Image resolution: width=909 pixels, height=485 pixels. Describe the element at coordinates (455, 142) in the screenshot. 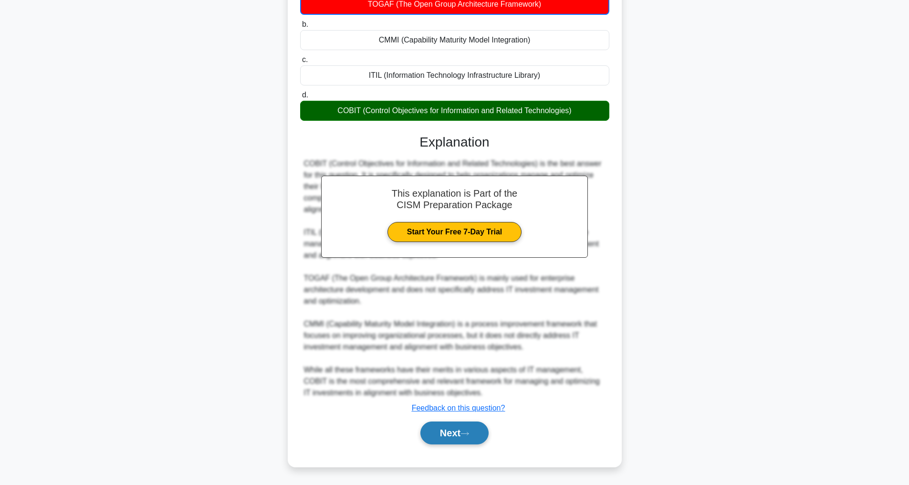

I see `h3: Explanation` at that location.